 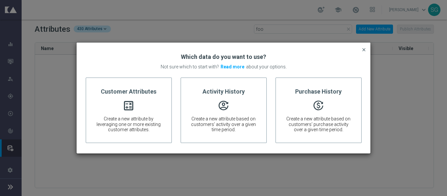 What do you see at coordinates (364, 49) in the screenshot?
I see `span: close` at bounding box center [364, 49].